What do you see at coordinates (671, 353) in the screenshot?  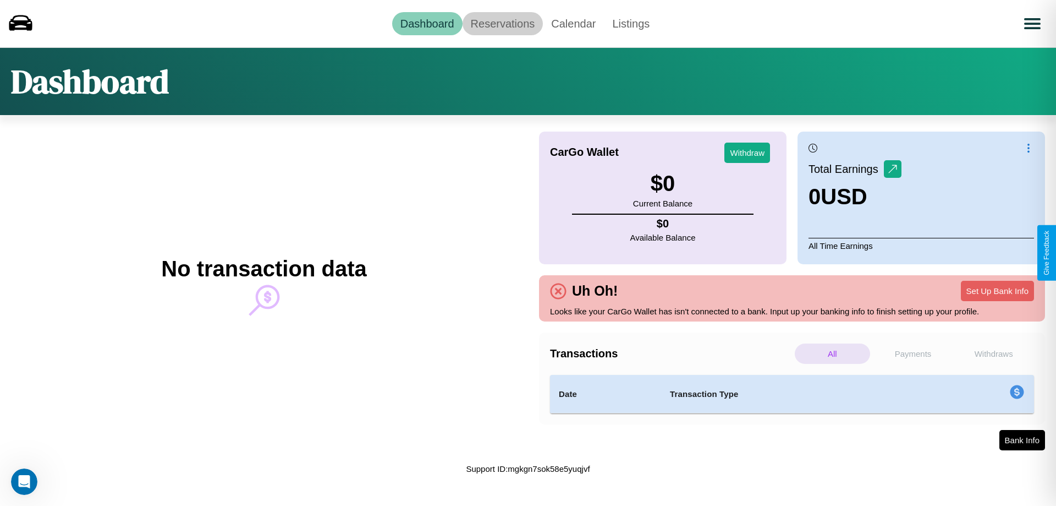 I see `h4: Transactions` at bounding box center [671, 353].